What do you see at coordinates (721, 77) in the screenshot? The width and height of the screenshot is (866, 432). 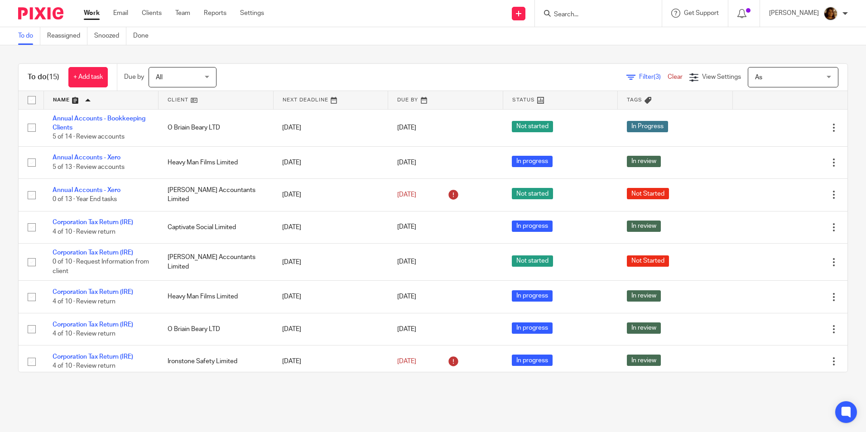 I see `span: View Settings` at bounding box center [721, 77].